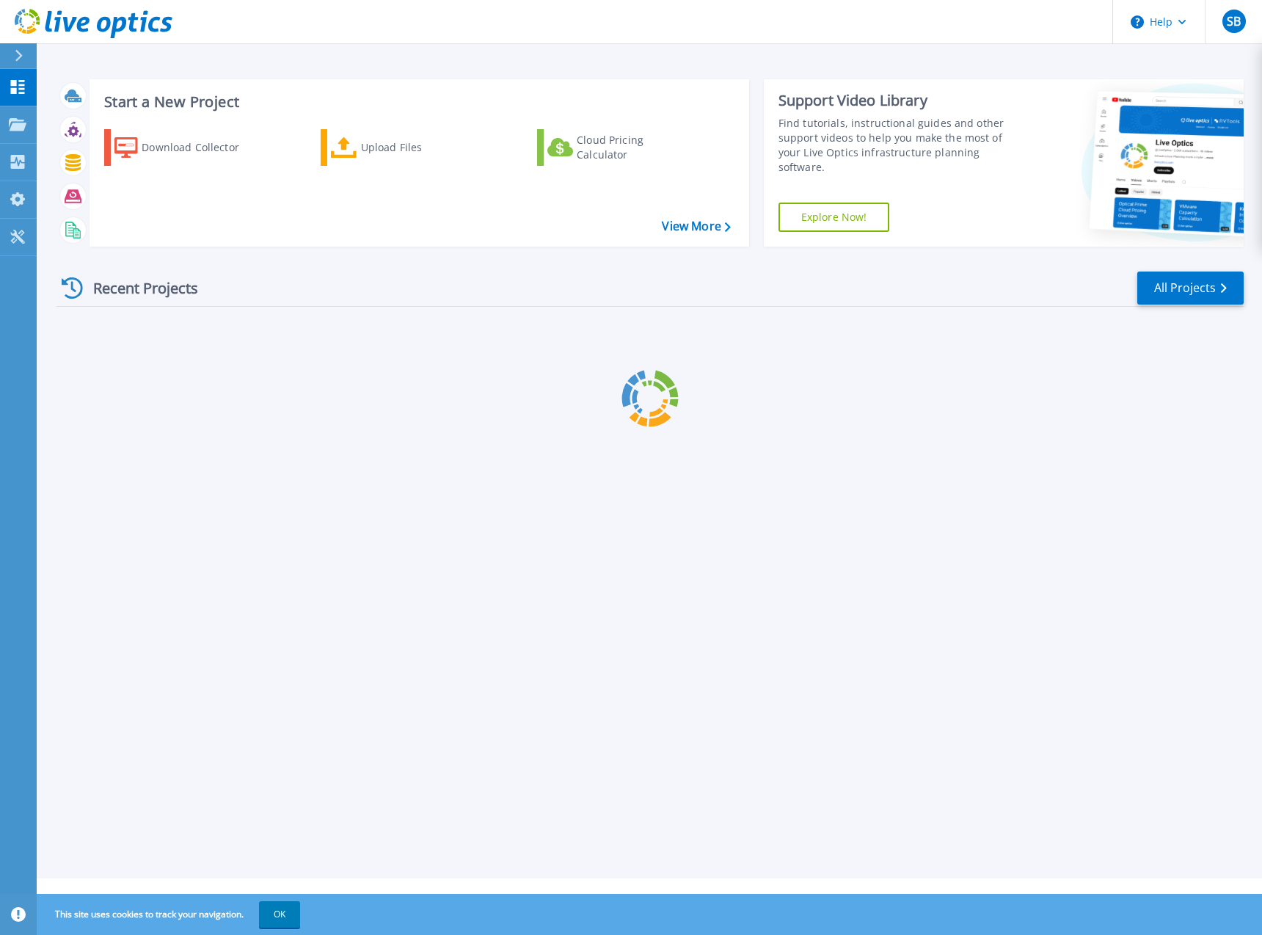 This screenshot has width=1262, height=935. I want to click on div: Support Video Library, so click(900, 101).